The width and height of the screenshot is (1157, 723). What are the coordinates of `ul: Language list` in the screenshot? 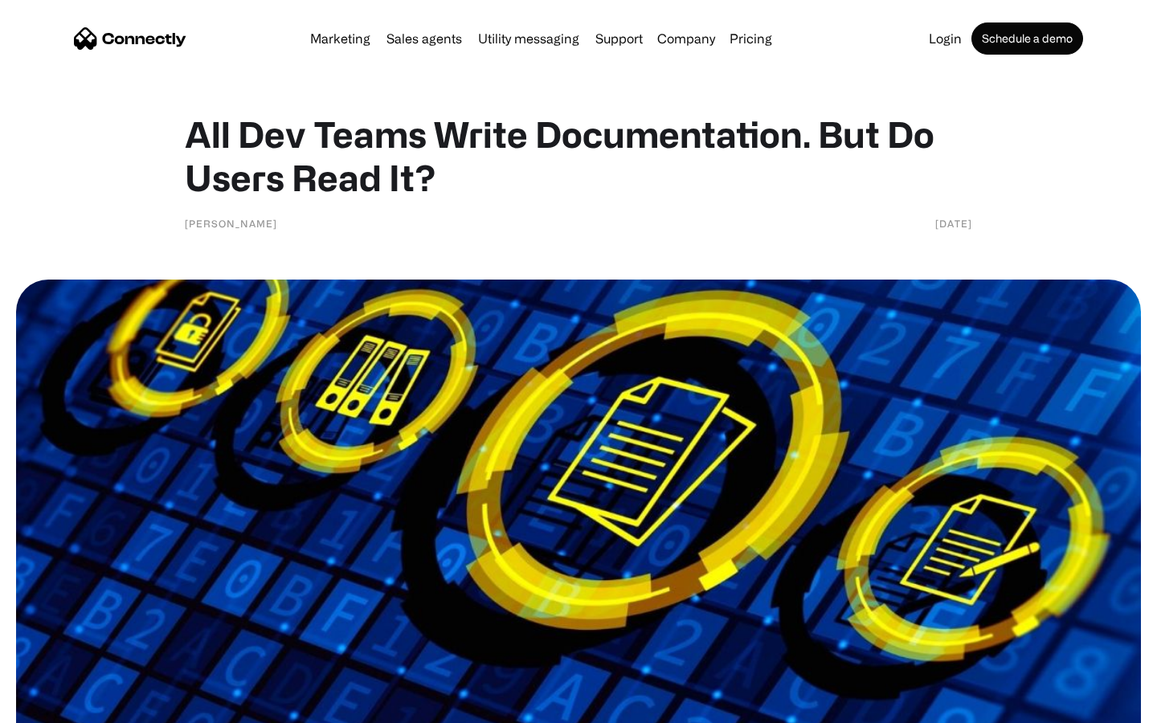 It's located at (64, 706).